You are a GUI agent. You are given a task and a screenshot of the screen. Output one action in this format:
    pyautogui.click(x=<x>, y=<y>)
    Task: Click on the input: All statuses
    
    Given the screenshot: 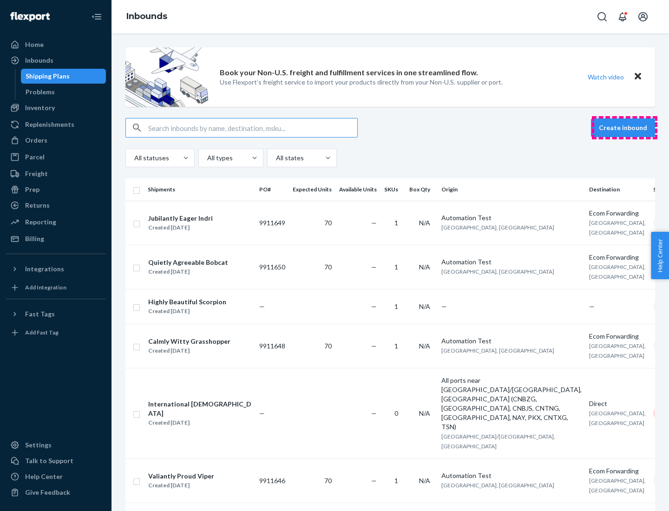 What is the action you would take?
    pyautogui.click(x=134, y=158)
    